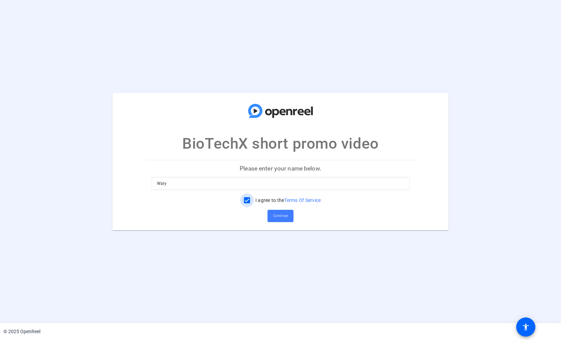 Image resolution: width=561 pixels, height=340 pixels. What do you see at coordinates (281, 144) in the screenshot?
I see `p: BioTechX short promo video` at bounding box center [281, 144].